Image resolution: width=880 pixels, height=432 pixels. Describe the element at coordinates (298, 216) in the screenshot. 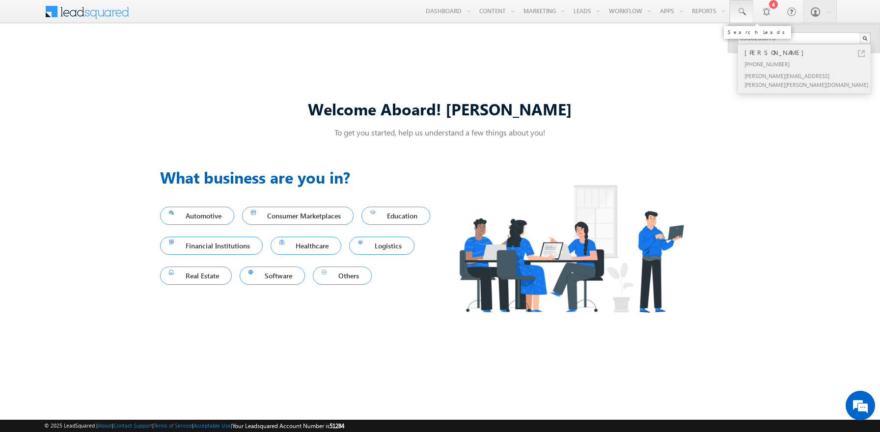

I see `span: Consumer Marketplaces` at that location.